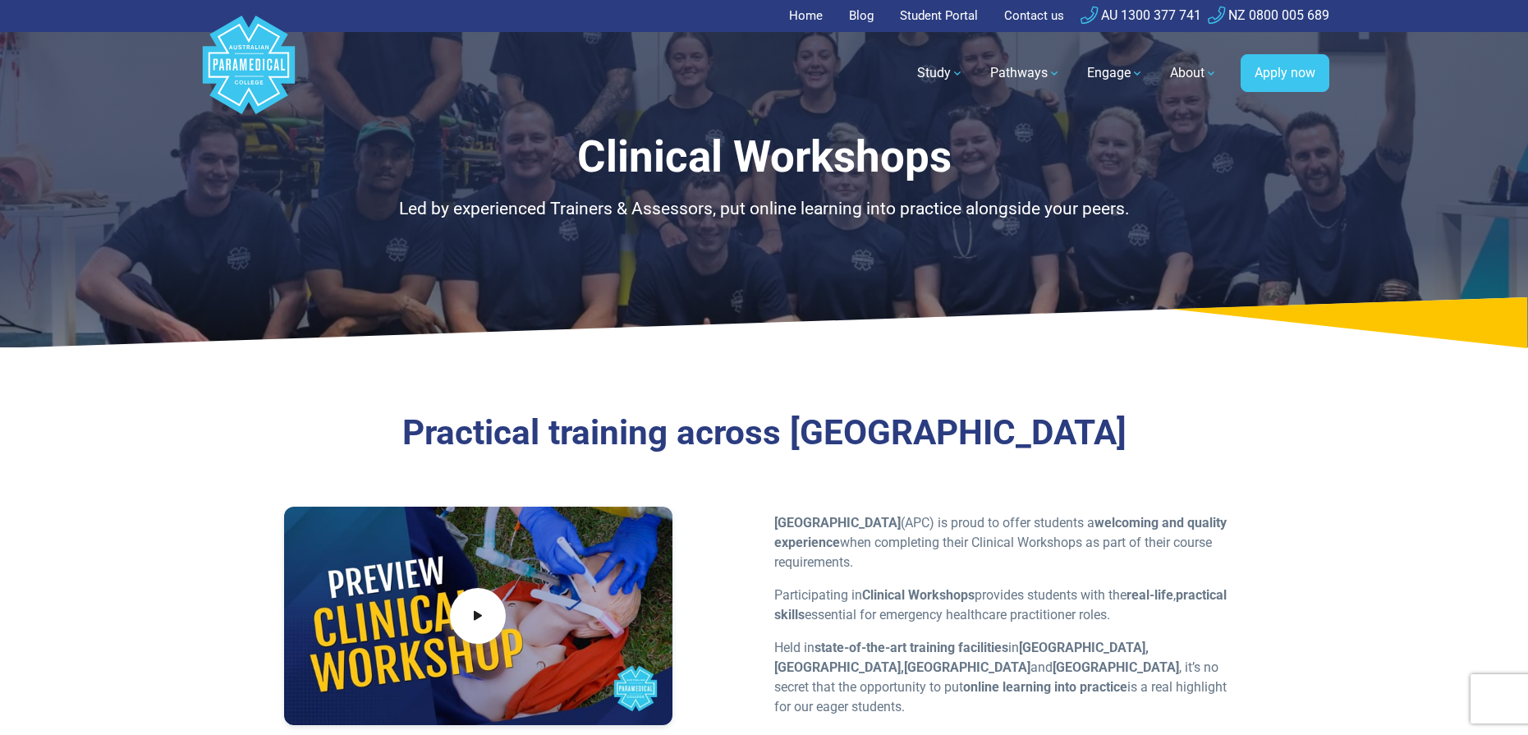 This screenshot has width=1528, height=735. What do you see at coordinates (1009, 543) in the screenshot?
I see `p: (APC) is proud to offer students a when completing their Clinical Workshops as part of their cour...` at bounding box center [1009, 543].